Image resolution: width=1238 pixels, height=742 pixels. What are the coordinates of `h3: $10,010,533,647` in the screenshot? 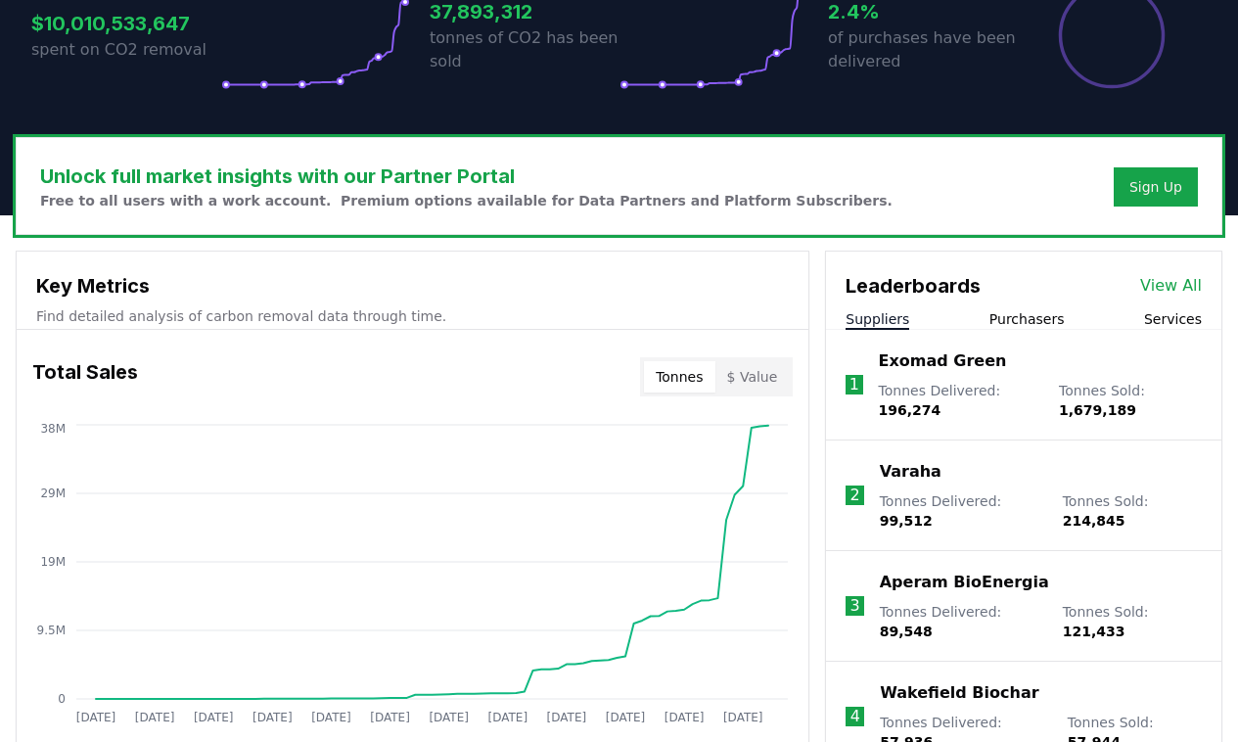 It's located at (126, 23).